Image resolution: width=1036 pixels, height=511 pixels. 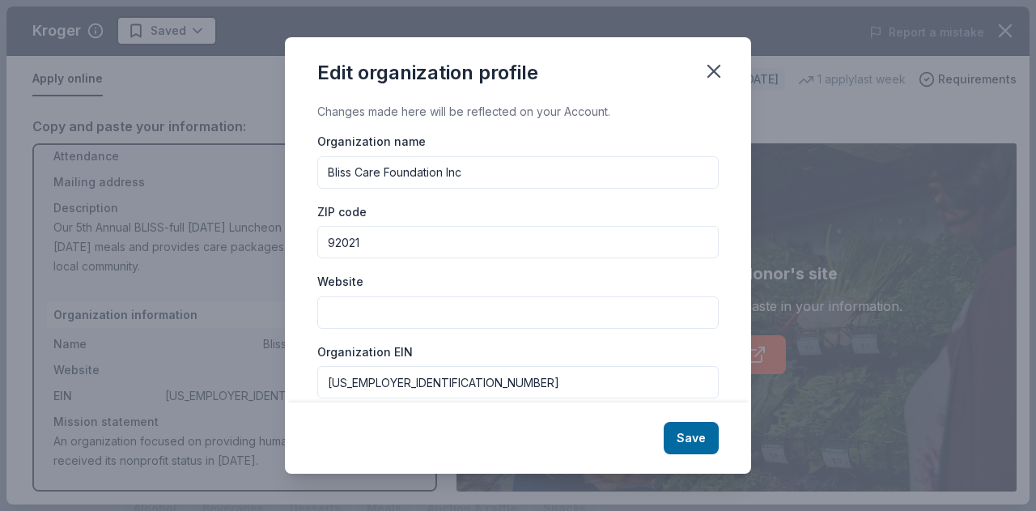 I want to click on input: 12345 (U.S. only), so click(x=518, y=242).